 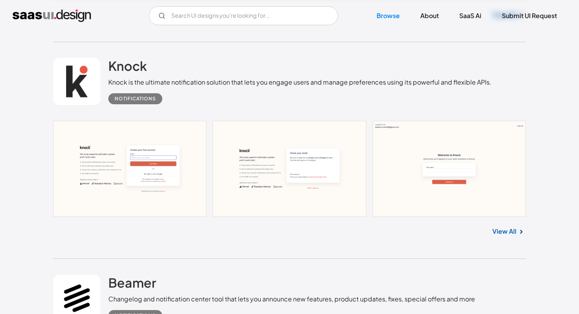 What do you see at coordinates (388, 16) in the screenshot?
I see `a: Browse` at bounding box center [388, 16].